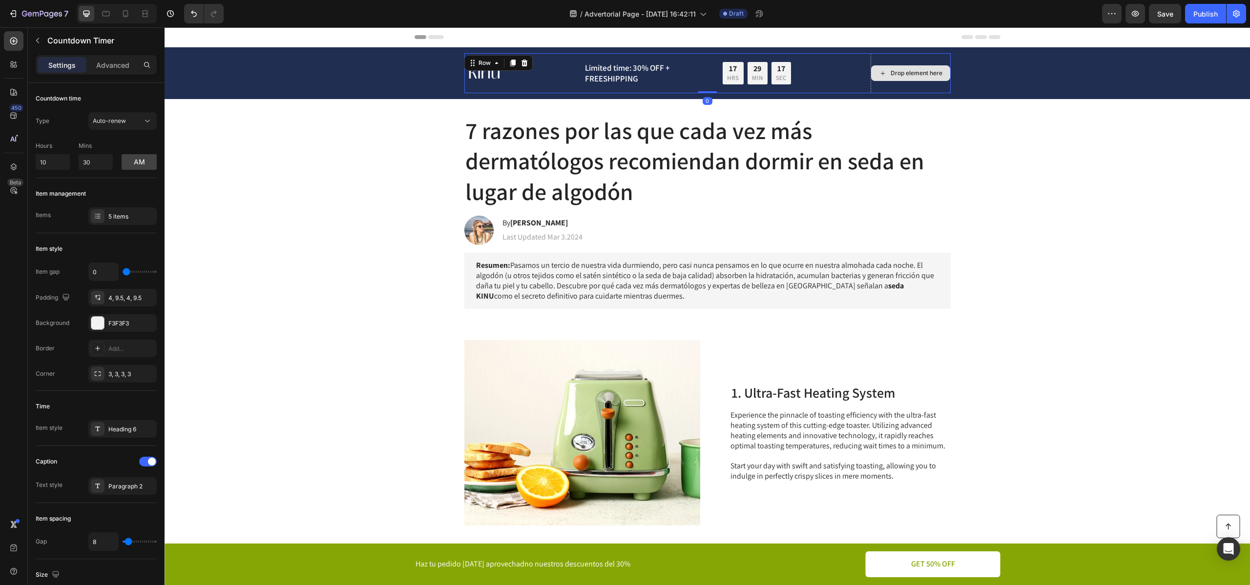 This screenshot has height=585, width=1250. Describe the element at coordinates (123, 121) in the screenshot. I see `button: Auto-renew` at that location.